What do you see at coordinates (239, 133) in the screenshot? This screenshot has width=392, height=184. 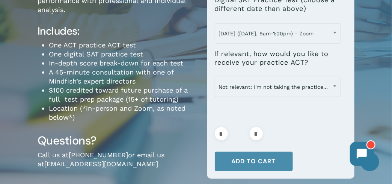 I see `input: Product quantity` at bounding box center [239, 133].